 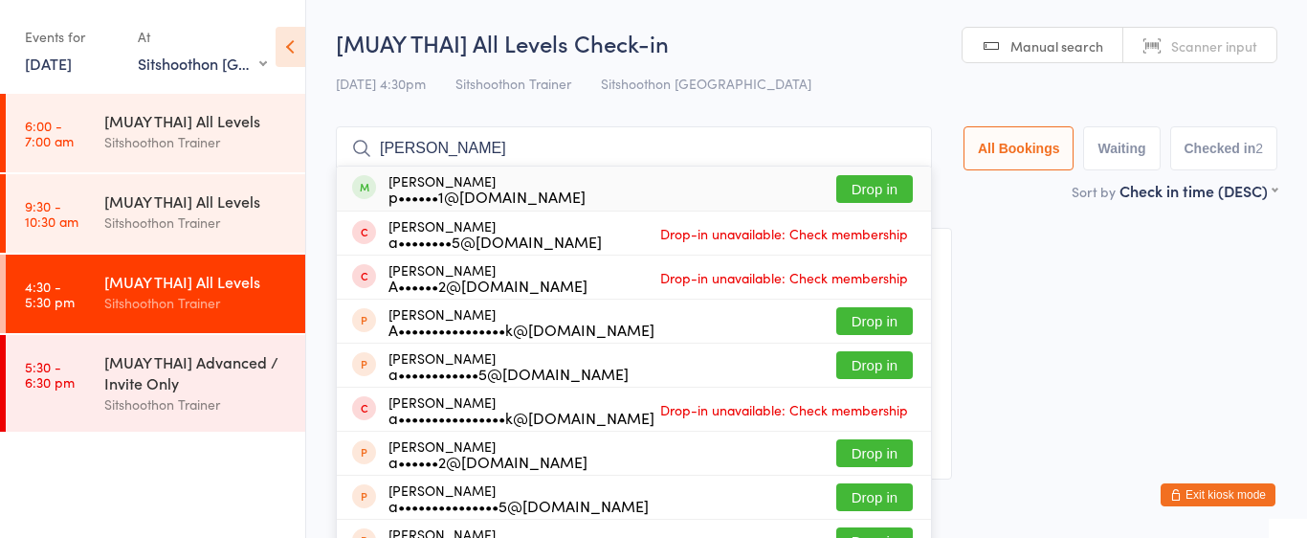 I want to click on time: 6:00 - 7:00 am, so click(x=49, y=133).